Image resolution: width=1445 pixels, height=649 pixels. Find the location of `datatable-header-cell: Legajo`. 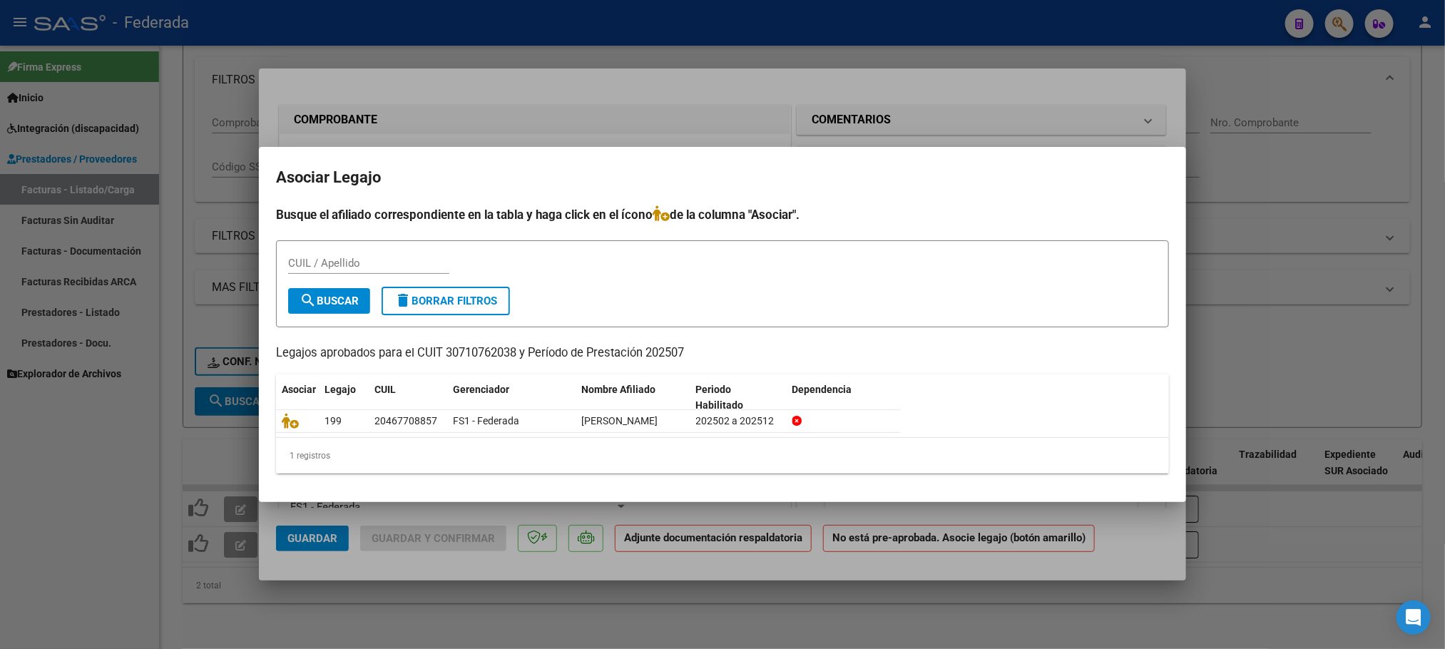

datatable-header-cell: Legajo is located at coordinates (344, 398).